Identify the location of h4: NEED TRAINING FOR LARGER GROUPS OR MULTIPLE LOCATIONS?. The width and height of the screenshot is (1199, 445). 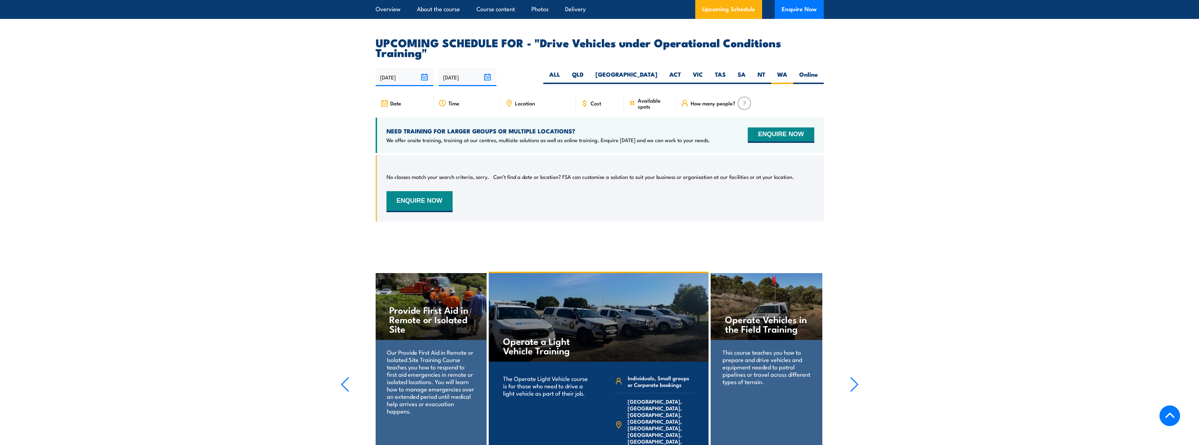
(548, 131).